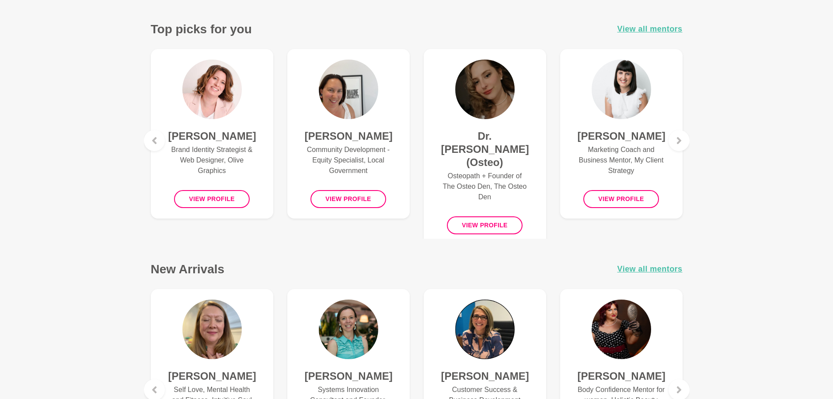 The height and width of the screenshot is (399, 833). What do you see at coordinates (201, 29) in the screenshot?
I see `h3: Top picks for you` at bounding box center [201, 29].